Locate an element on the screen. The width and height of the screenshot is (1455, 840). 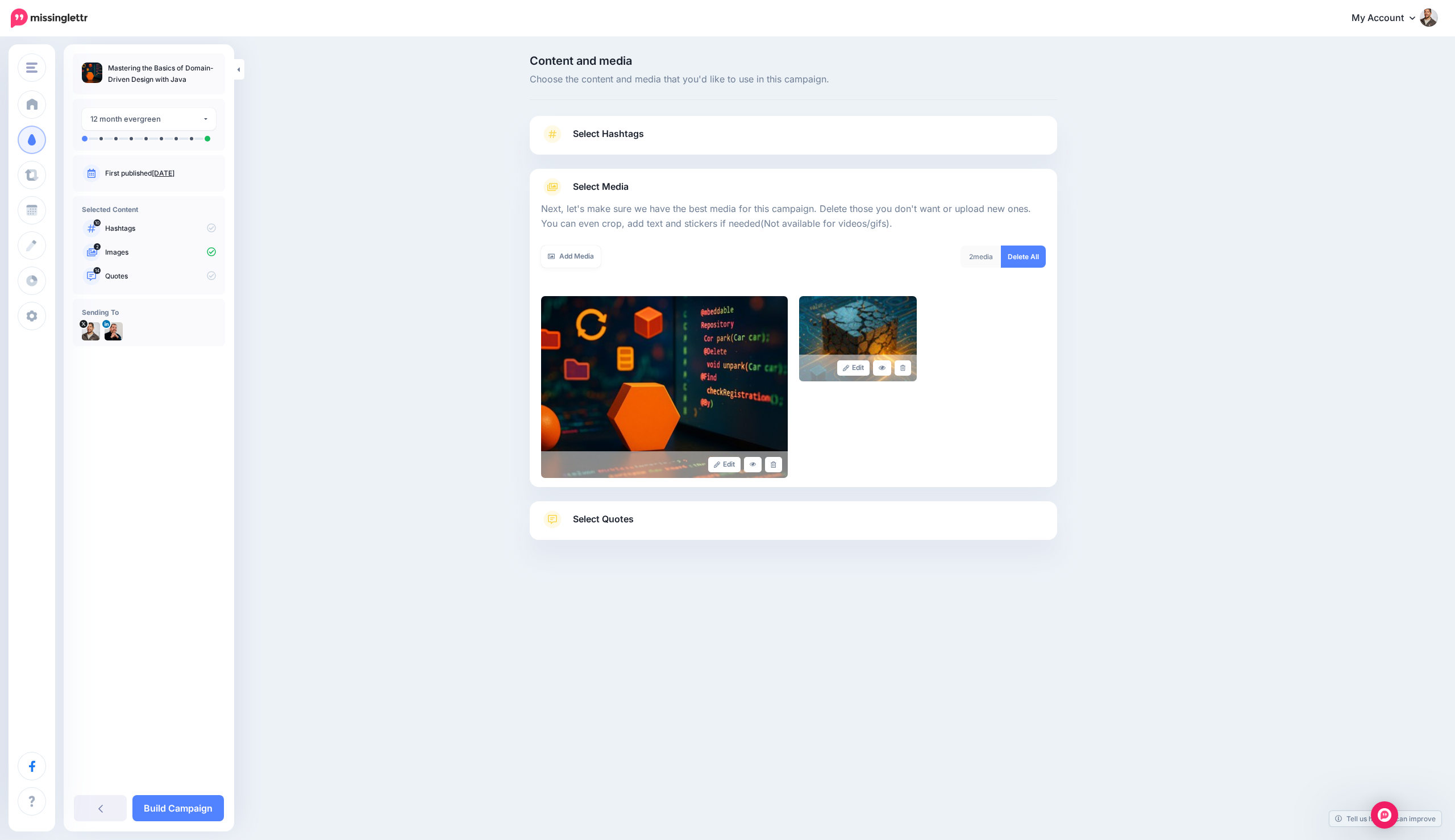
button: 12 month evergreen is located at coordinates (149, 119).